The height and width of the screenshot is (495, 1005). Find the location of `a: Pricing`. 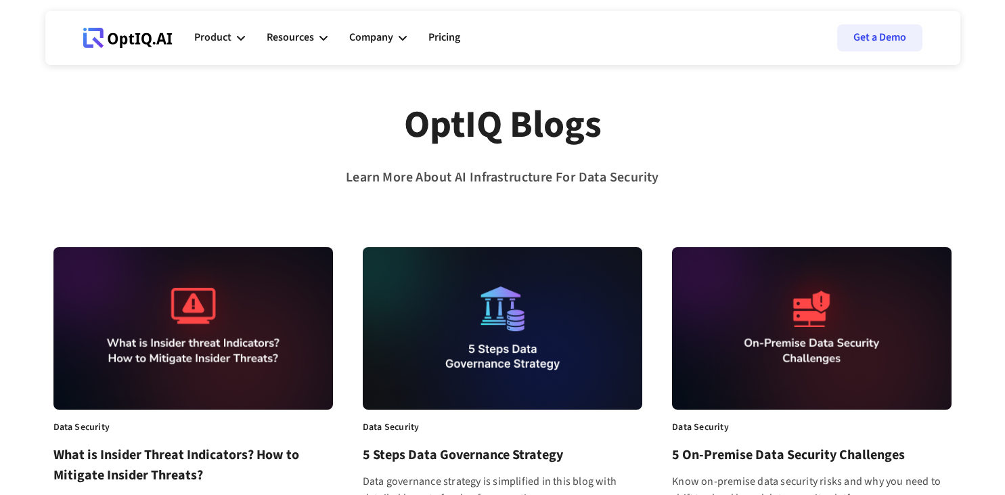

a: Pricing is located at coordinates (444, 38).